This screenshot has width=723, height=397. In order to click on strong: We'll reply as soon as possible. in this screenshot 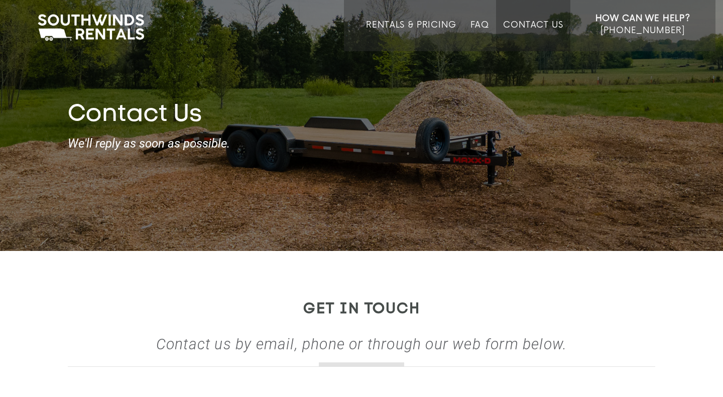, I will do `click(361, 144)`.